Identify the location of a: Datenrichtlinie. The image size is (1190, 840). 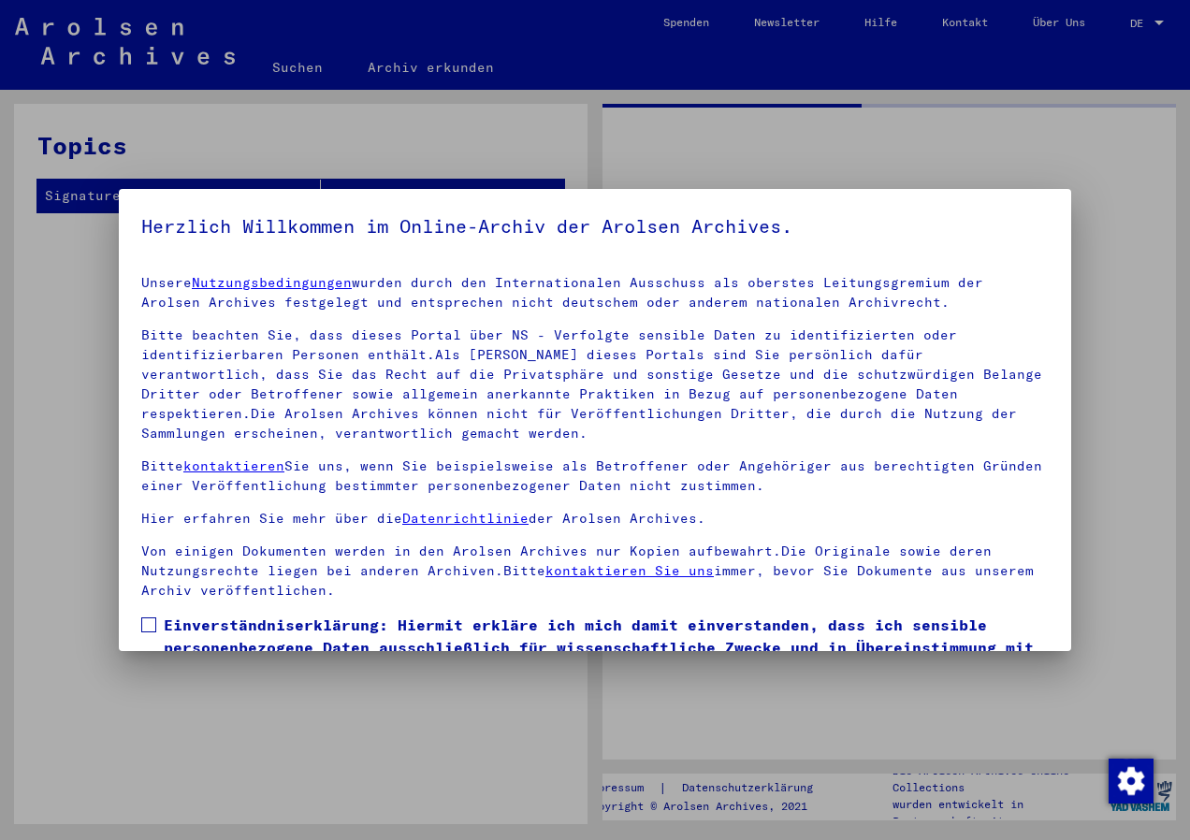
(465, 518).